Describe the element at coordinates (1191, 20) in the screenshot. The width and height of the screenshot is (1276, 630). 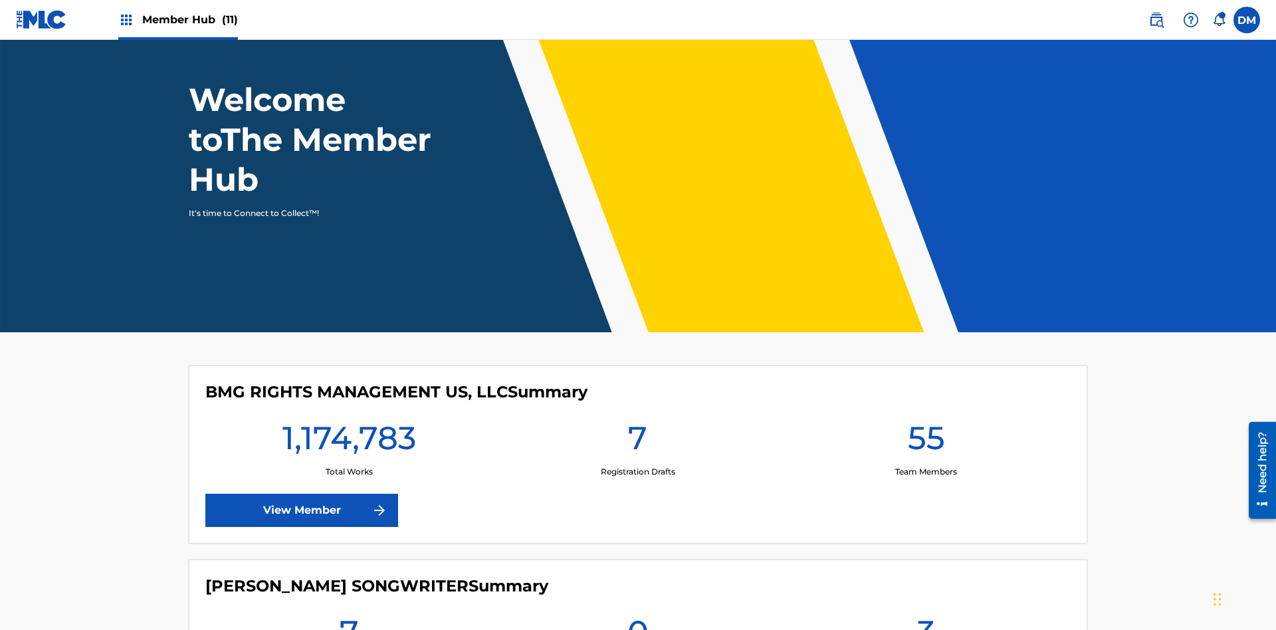
I see `img: help` at that location.